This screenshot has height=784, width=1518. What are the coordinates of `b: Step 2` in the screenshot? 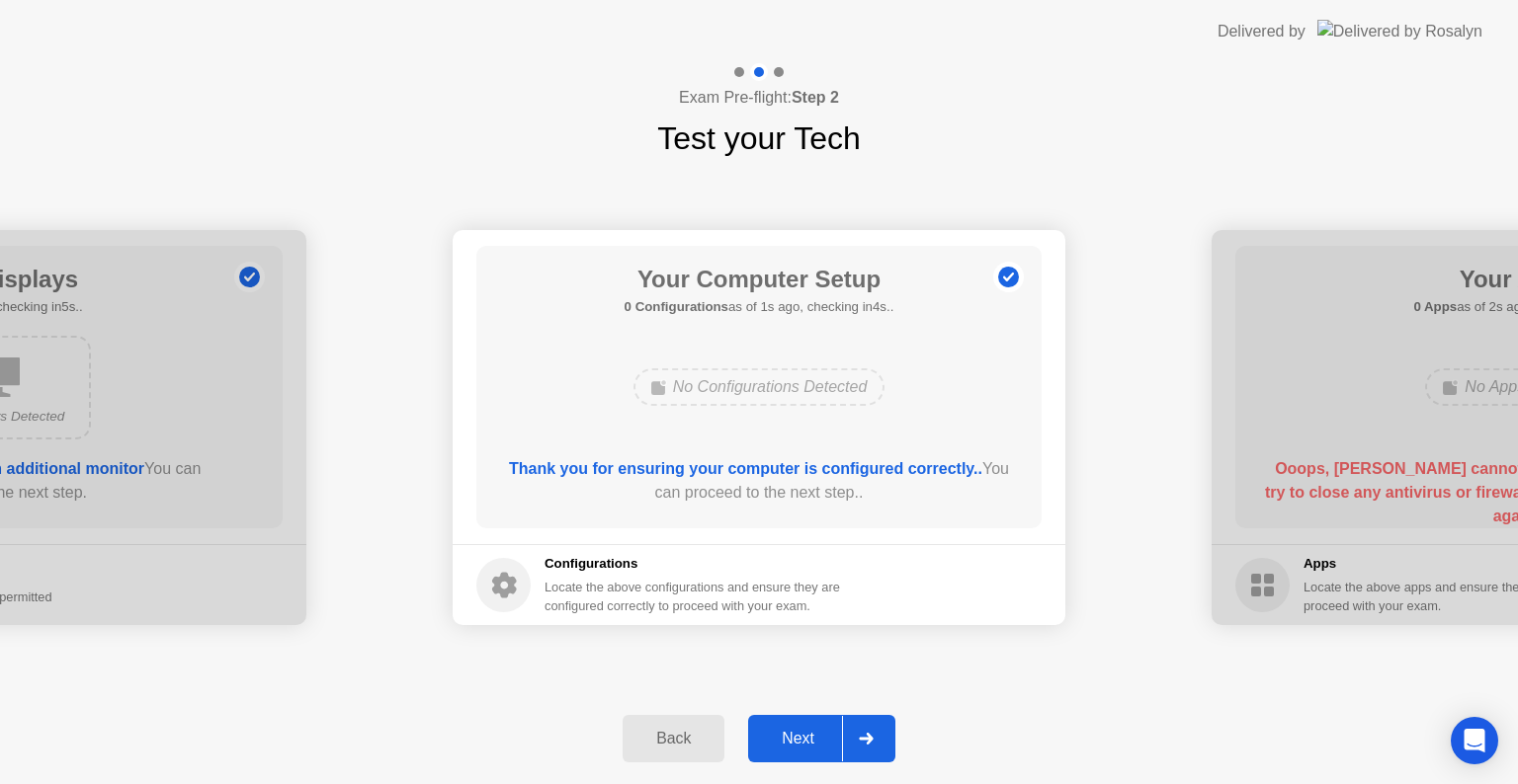 It's located at (815, 97).